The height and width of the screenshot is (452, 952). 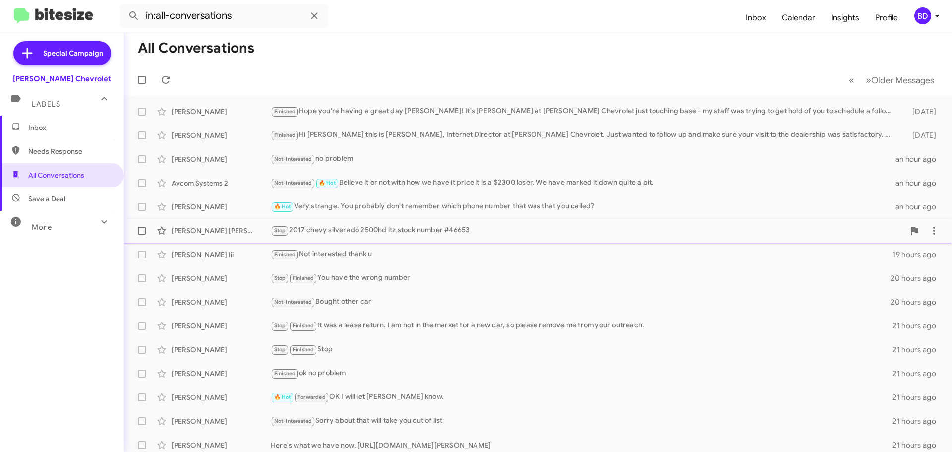 I want to click on span: All Conversations, so click(x=56, y=175).